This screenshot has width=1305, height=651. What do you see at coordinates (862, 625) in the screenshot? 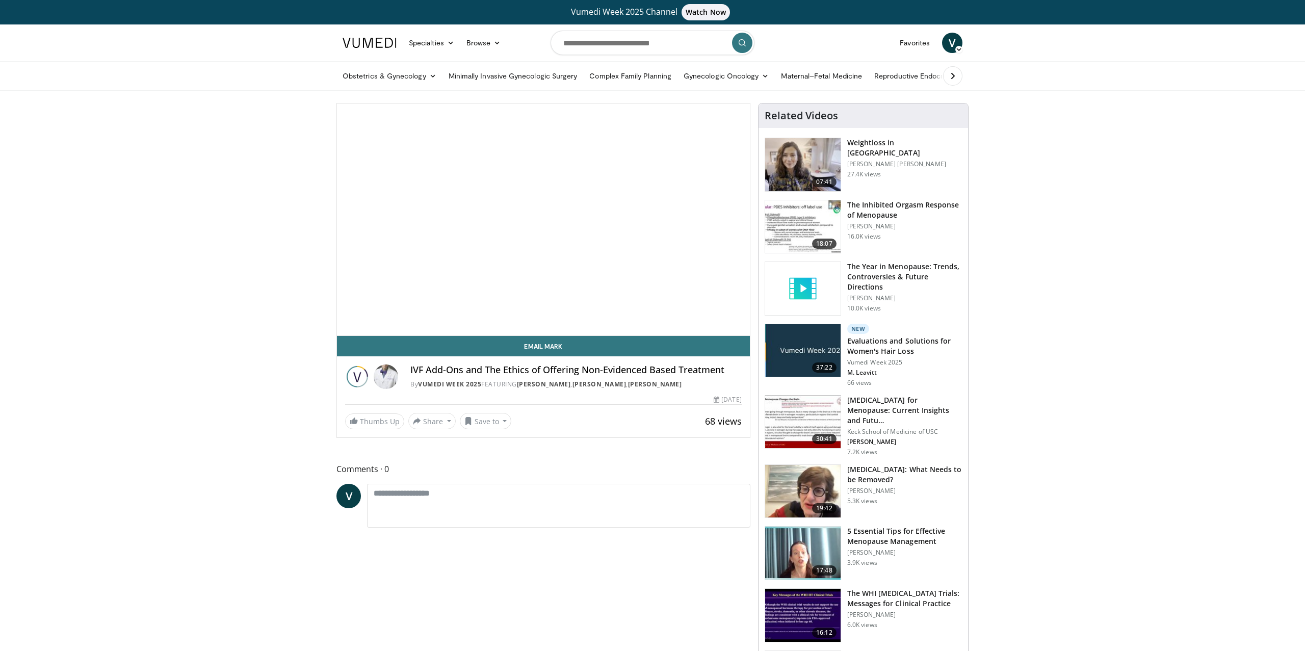
I see `p: 6.0K views` at bounding box center [862, 625].